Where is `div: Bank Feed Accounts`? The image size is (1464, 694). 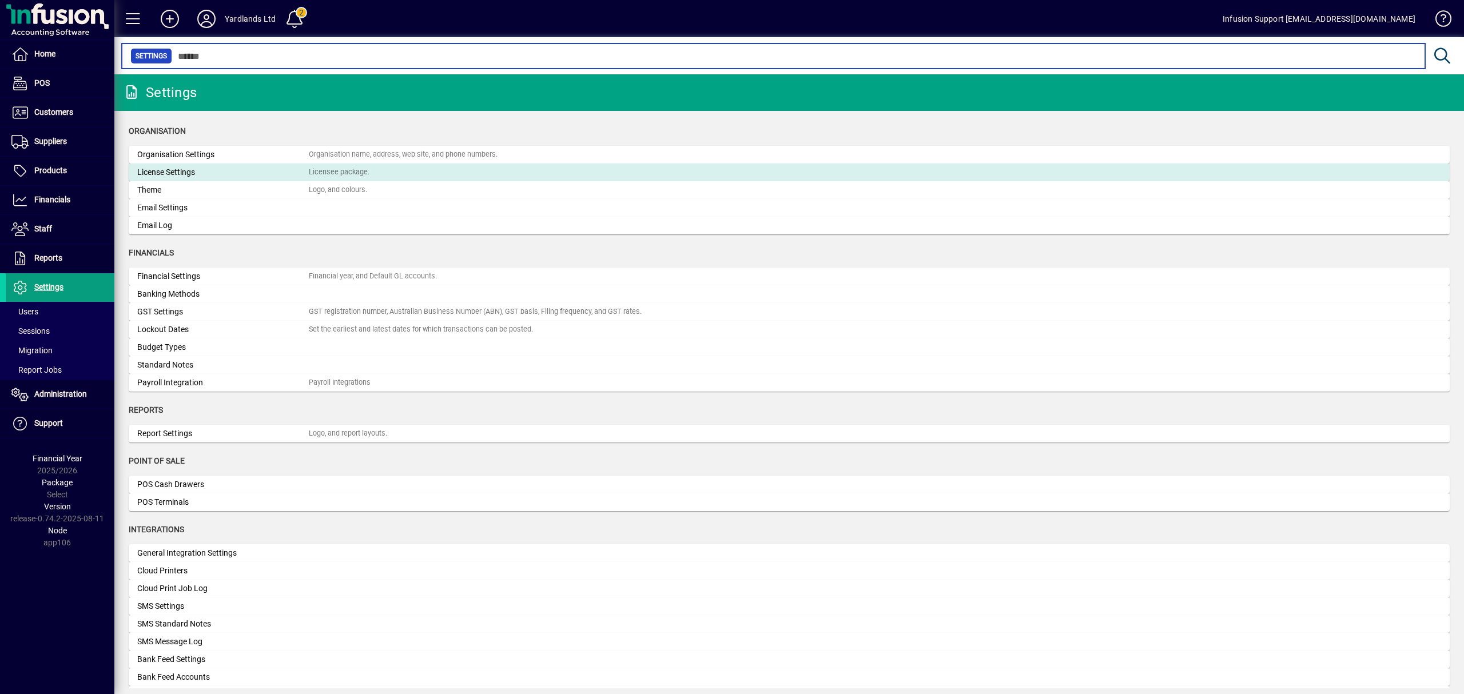
div: Bank Feed Accounts is located at coordinates (223, 677).